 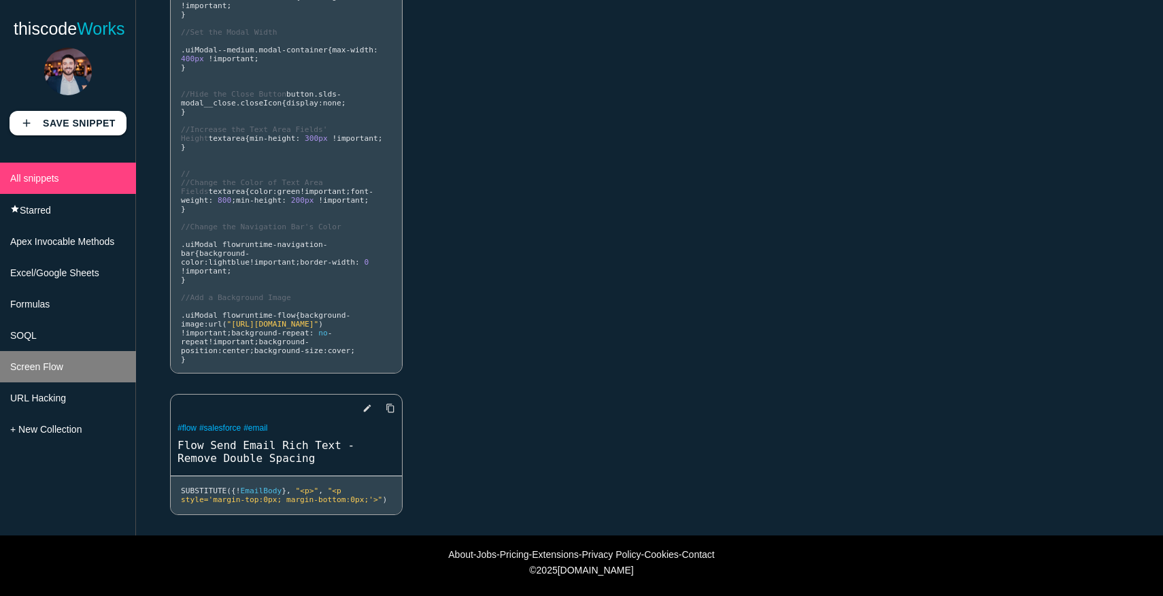 I want to click on span: center, so click(x=236, y=350).